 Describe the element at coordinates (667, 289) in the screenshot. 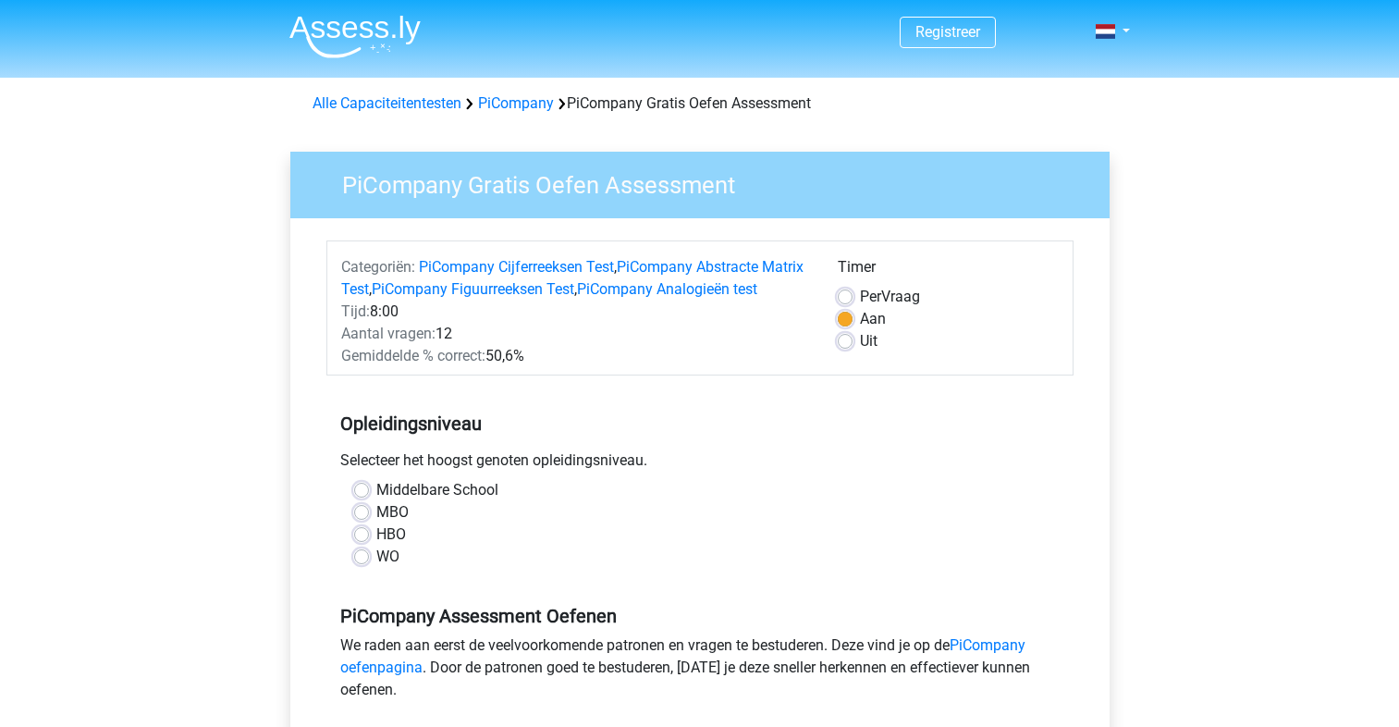

I see `a: PiCompany Analogieën test` at that location.